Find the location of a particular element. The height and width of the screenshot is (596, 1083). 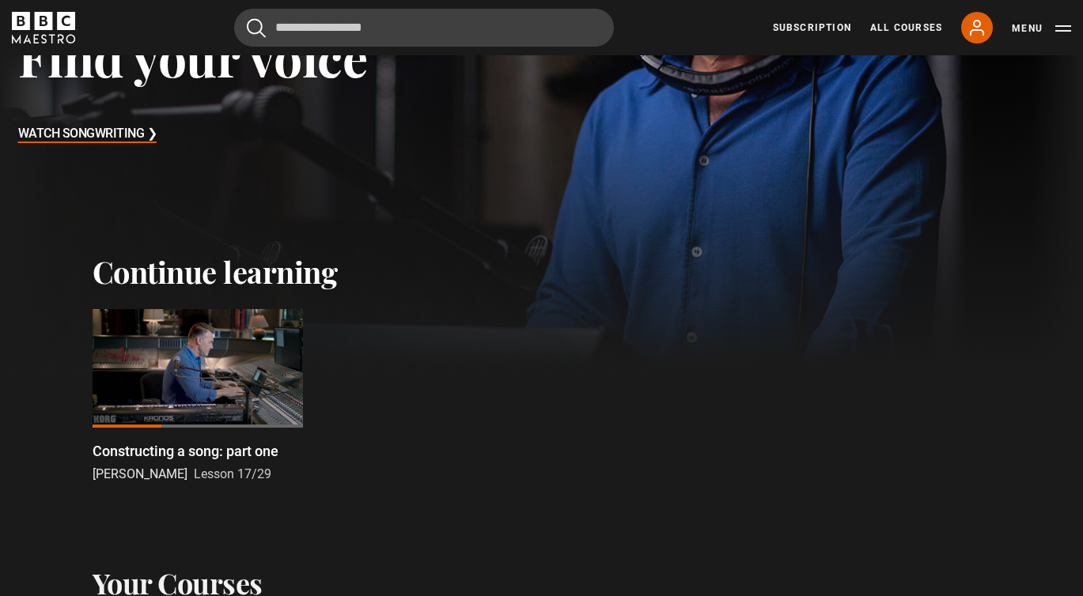

h3: Watch Songwriting ❯ is located at coordinates (88, 134).